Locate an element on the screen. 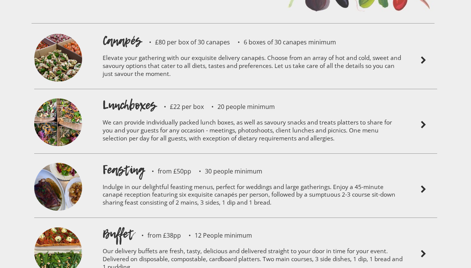 Image resolution: width=471 pixels, height=268 pixels. p: £80 per box of 30 canapes is located at coordinates (185, 42).